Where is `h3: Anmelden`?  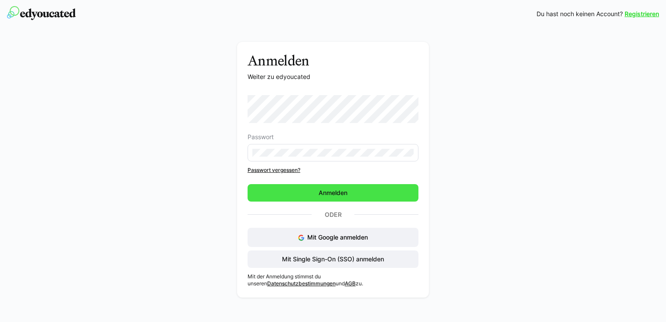 h3: Anmelden is located at coordinates (333, 61).